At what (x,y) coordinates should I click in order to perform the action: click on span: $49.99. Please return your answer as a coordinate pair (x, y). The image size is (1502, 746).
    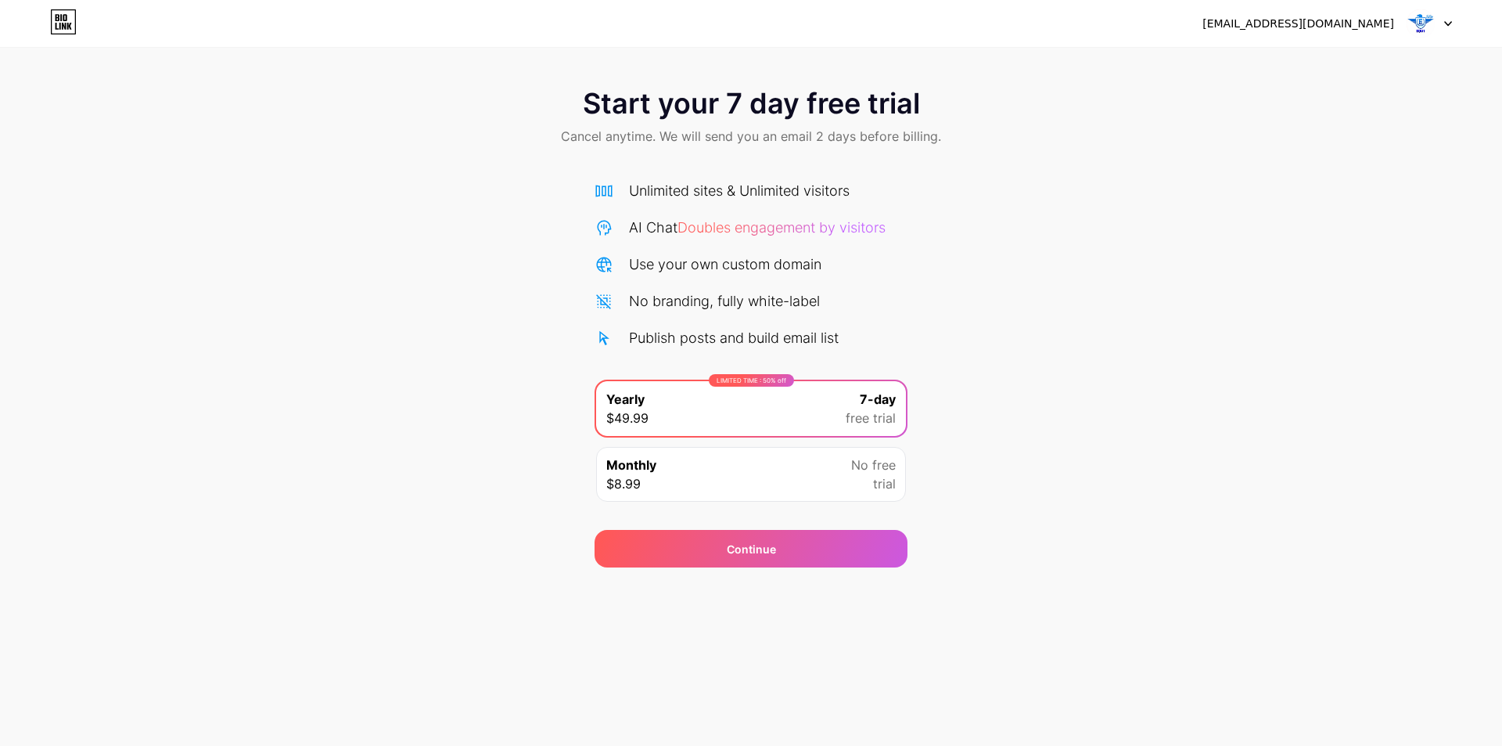
    Looking at the image, I should click on (627, 418).